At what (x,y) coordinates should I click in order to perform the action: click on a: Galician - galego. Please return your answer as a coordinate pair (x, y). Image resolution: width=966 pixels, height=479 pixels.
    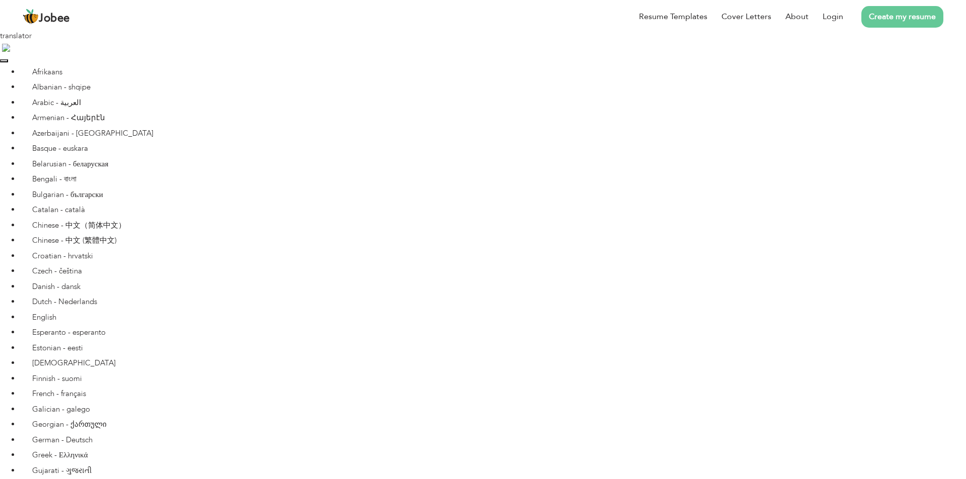
    Looking at the image, I should click on (493, 410).